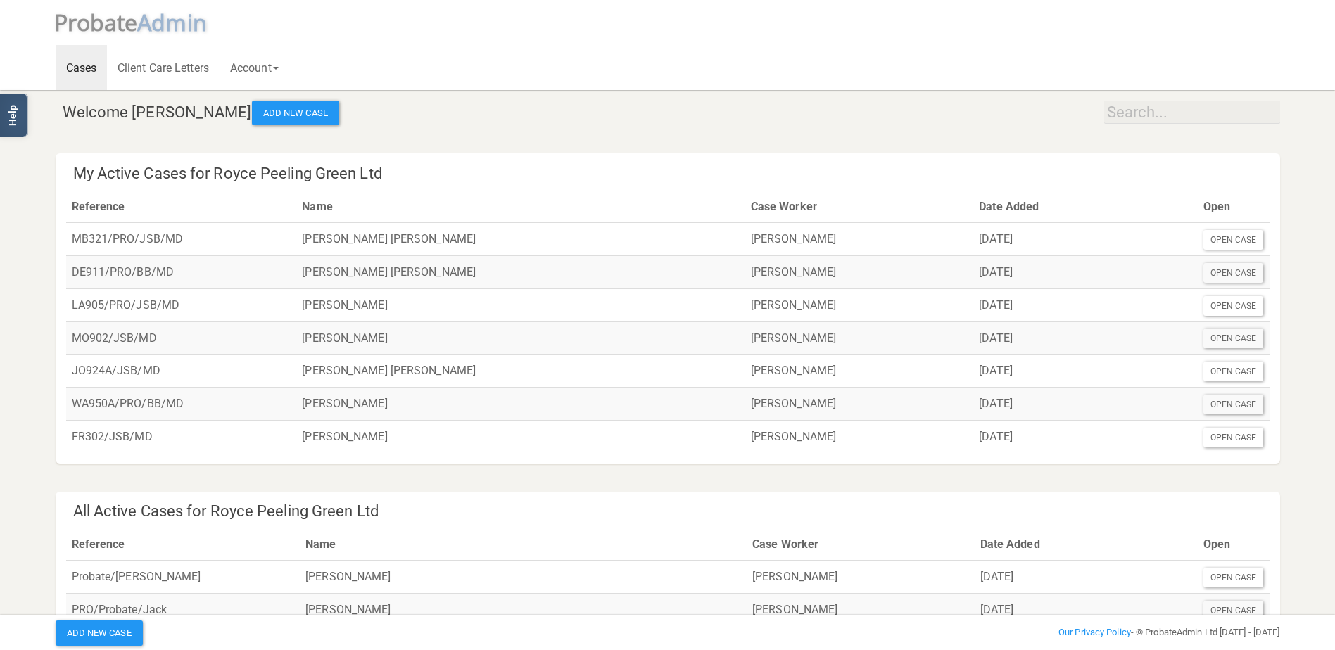 This screenshot has width=1335, height=650. I want to click on td: LA905/PRO/JSB/MD, so click(182, 305).